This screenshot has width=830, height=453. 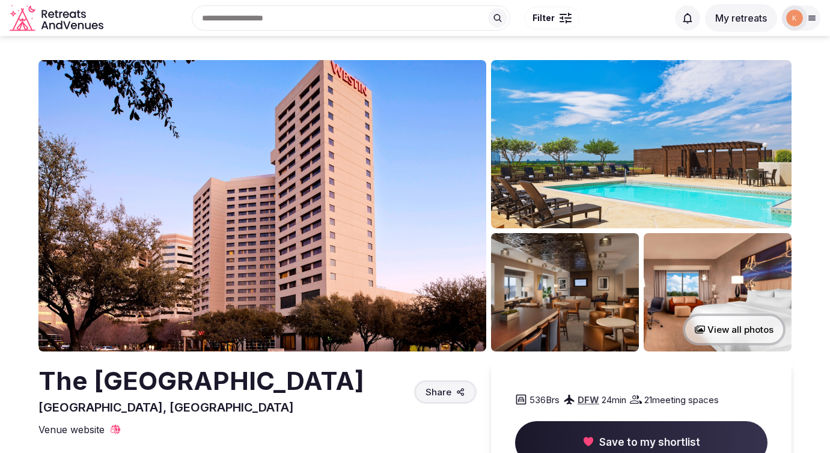 I want to click on span: Share, so click(x=438, y=392).